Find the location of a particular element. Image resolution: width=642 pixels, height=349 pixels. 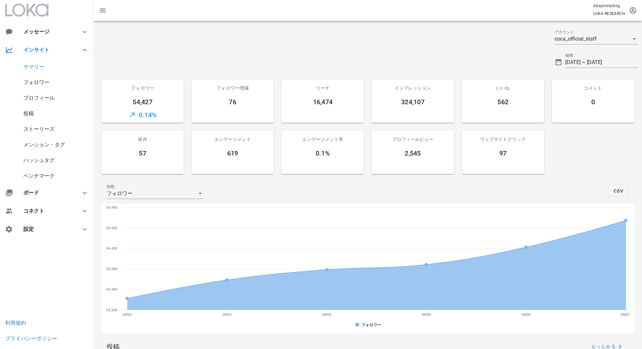

a: フォロワー is located at coordinates (36, 82).